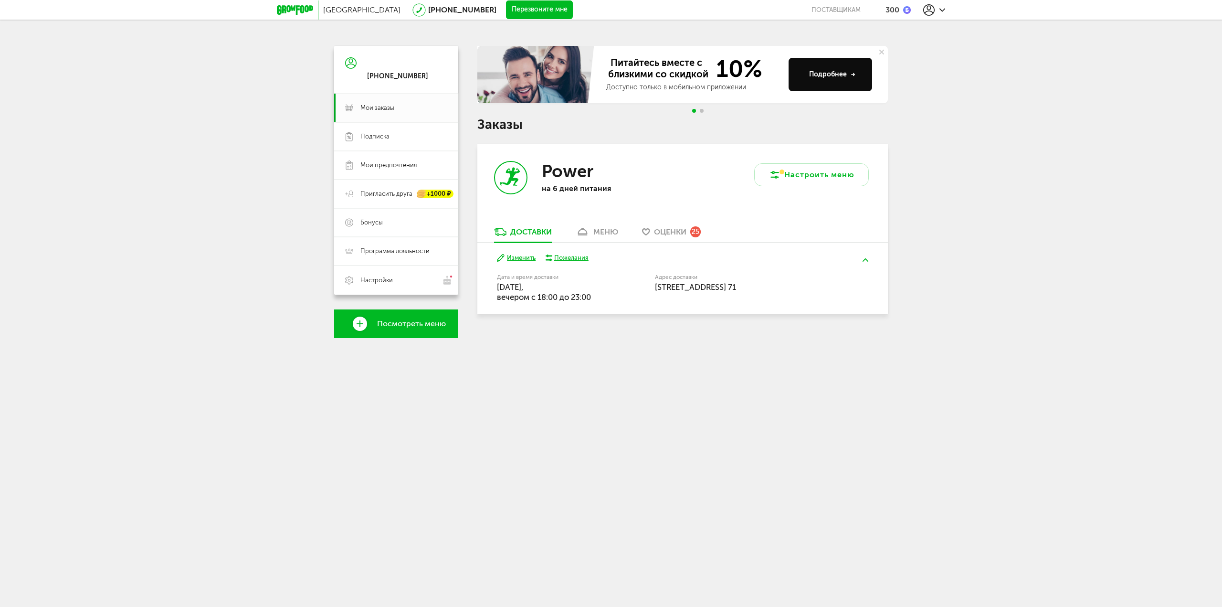 Image resolution: width=1222 pixels, height=607 pixels. I want to click on span: Подписка, so click(375, 136).